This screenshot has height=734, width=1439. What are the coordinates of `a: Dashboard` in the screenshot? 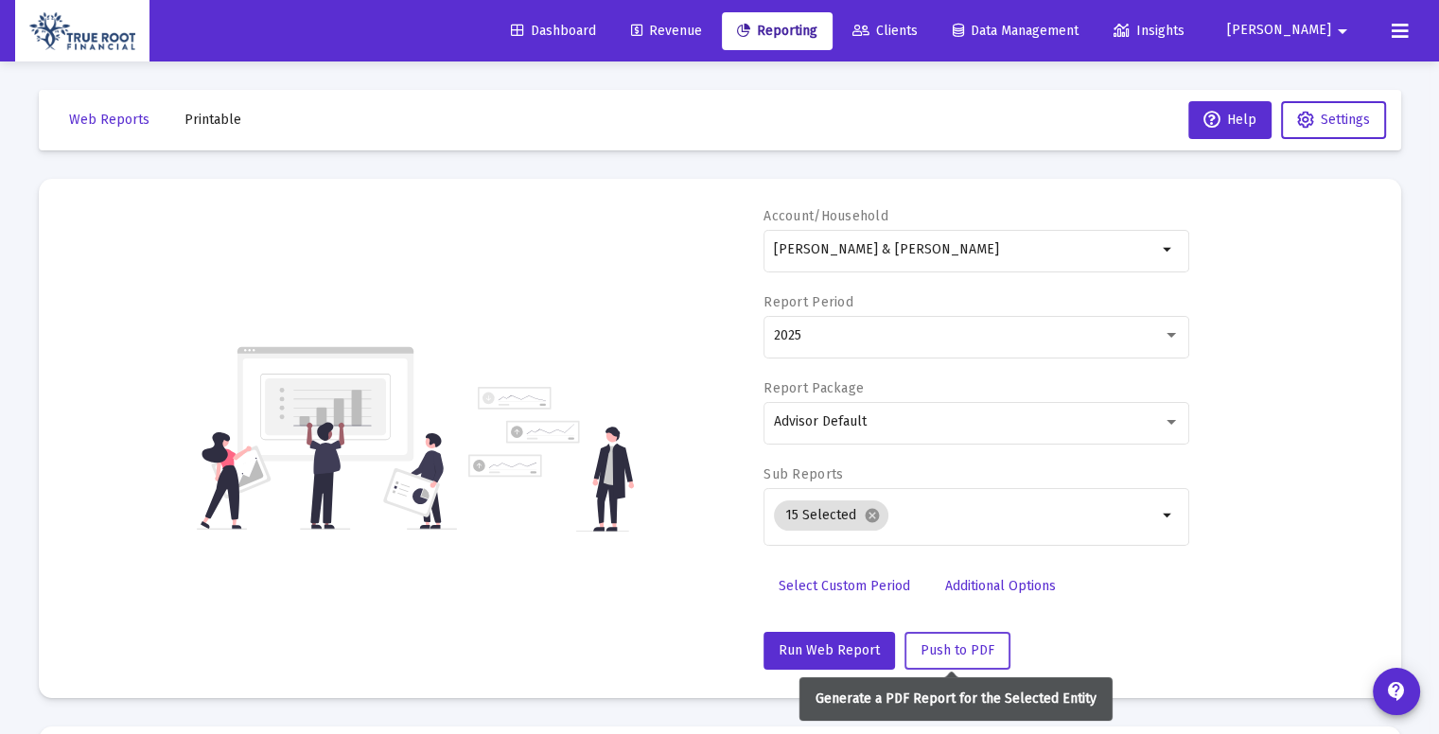 It's located at (553, 31).